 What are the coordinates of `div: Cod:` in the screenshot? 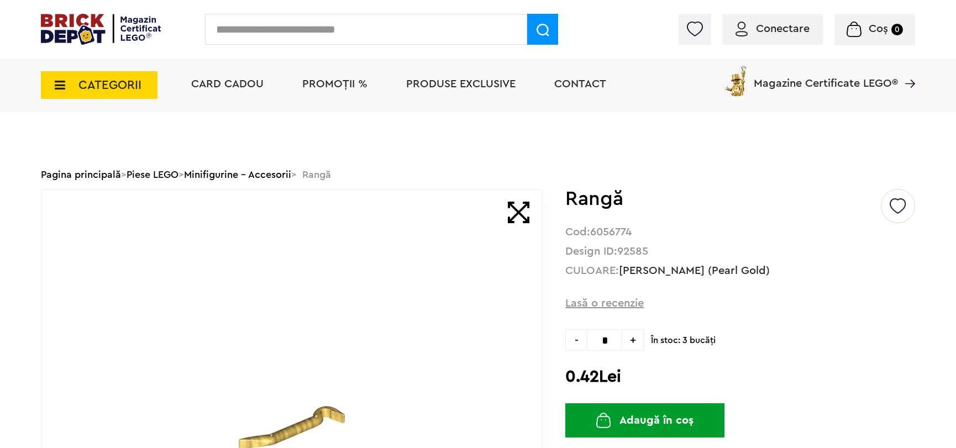 It's located at (740, 232).